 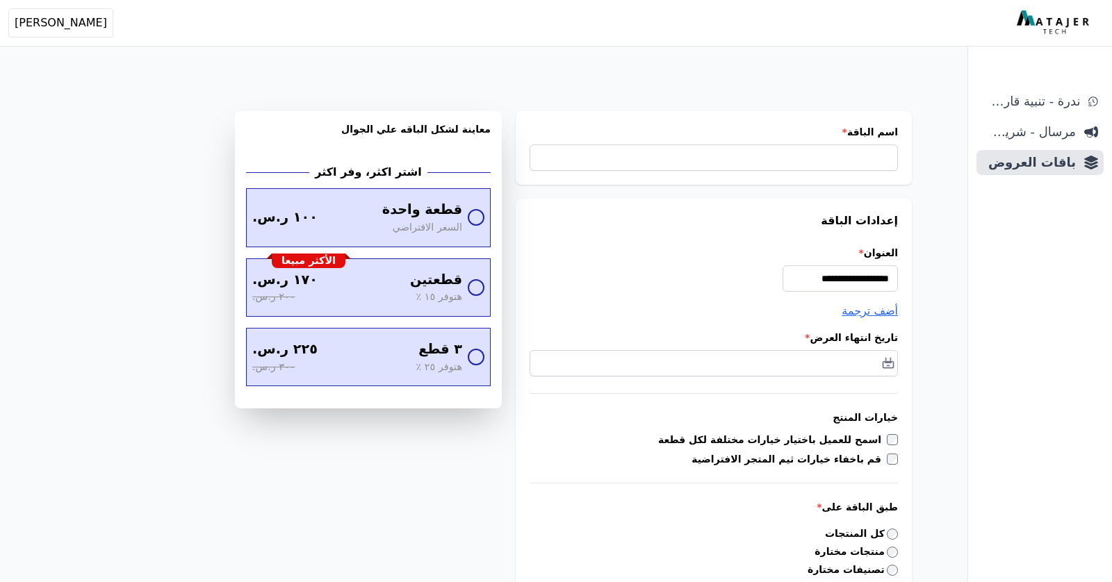 What do you see at coordinates (856, 552) in the screenshot?
I see `label: منتجات مختارة` at bounding box center [856, 552].